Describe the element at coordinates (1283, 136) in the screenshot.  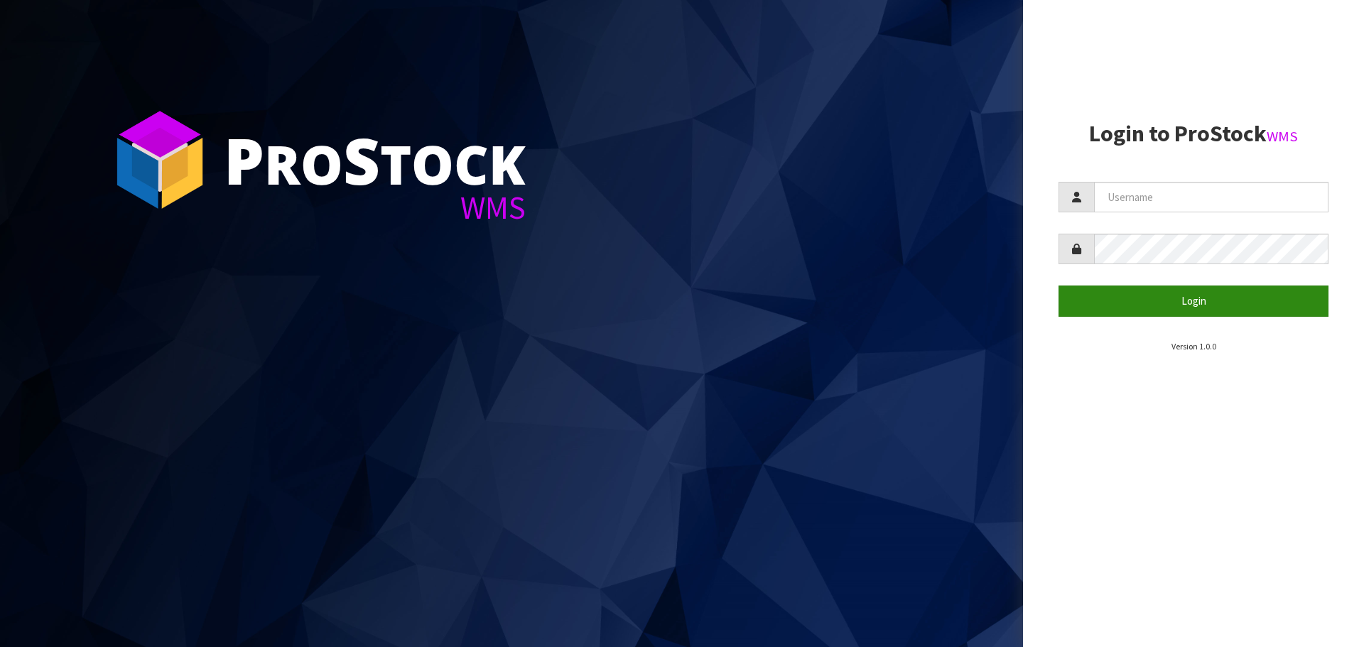
I see `small: WMS` at that location.